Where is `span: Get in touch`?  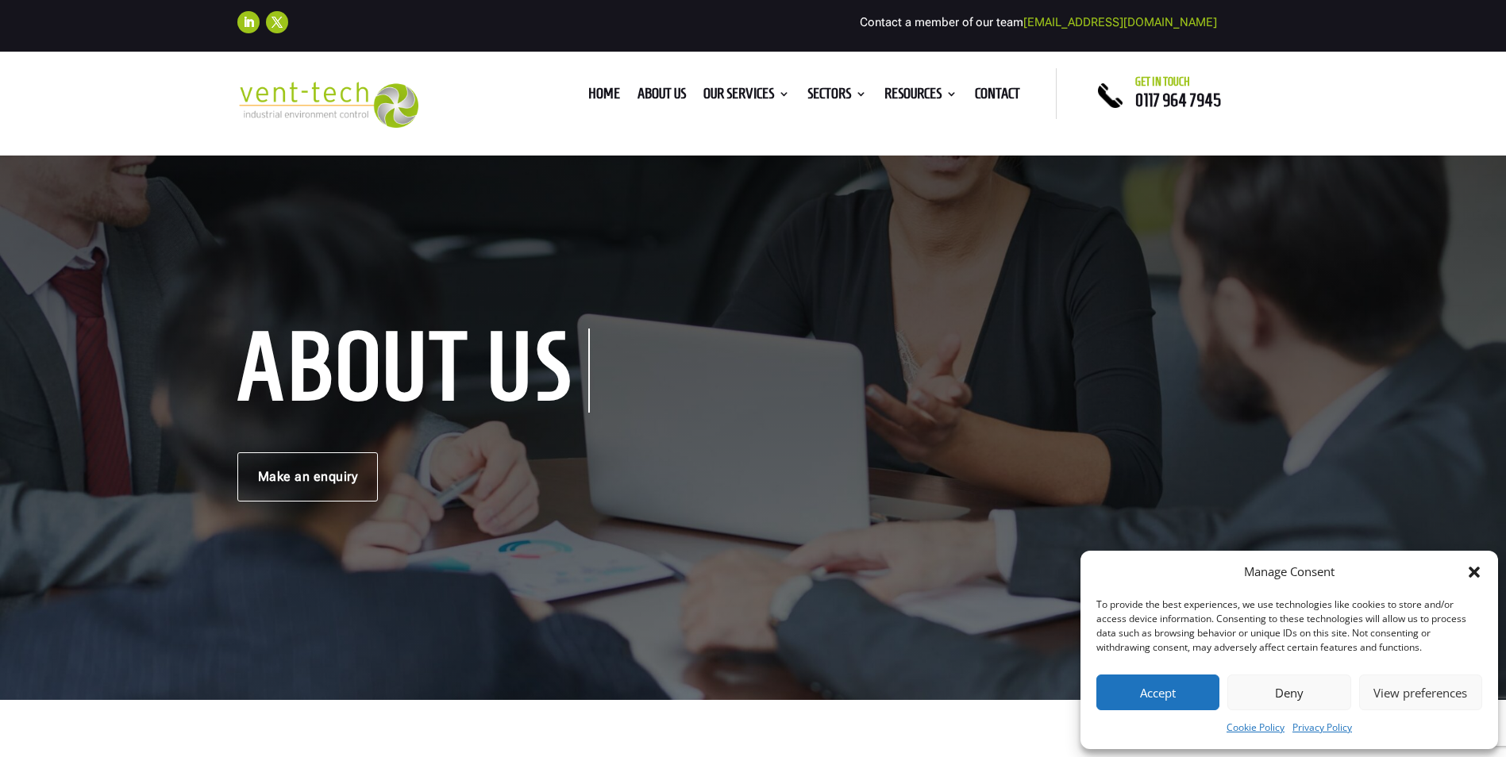
span: Get in touch is located at coordinates (1162, 82).